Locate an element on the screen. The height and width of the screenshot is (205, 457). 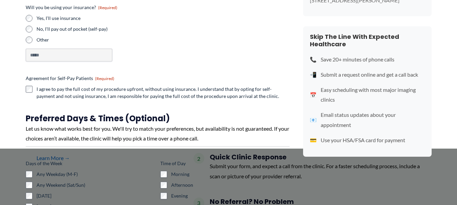
label: Any Weekday (M-F) is located at coordinates (96, 175).